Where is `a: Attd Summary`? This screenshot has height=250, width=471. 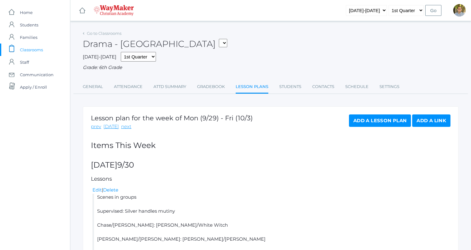
a: Attd Summary is located at coordinates (170, 87).